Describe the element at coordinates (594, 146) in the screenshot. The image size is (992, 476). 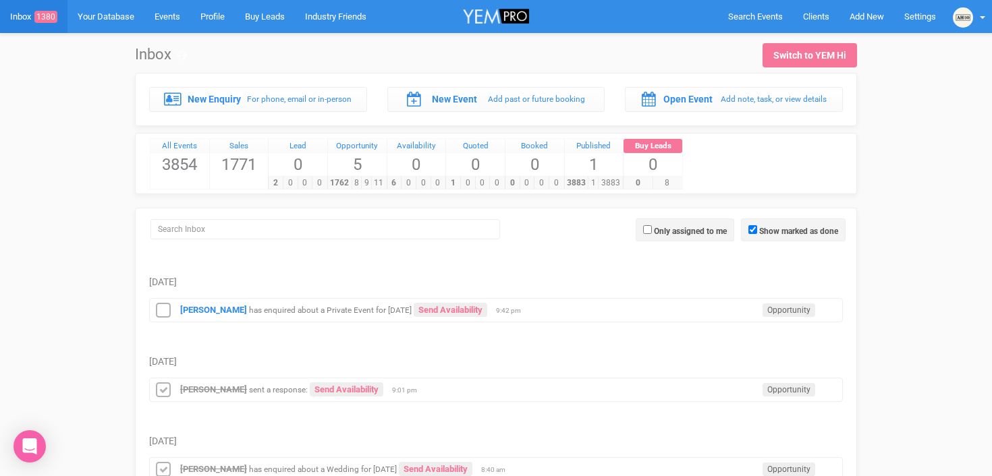
I see `a: Published` at that location.